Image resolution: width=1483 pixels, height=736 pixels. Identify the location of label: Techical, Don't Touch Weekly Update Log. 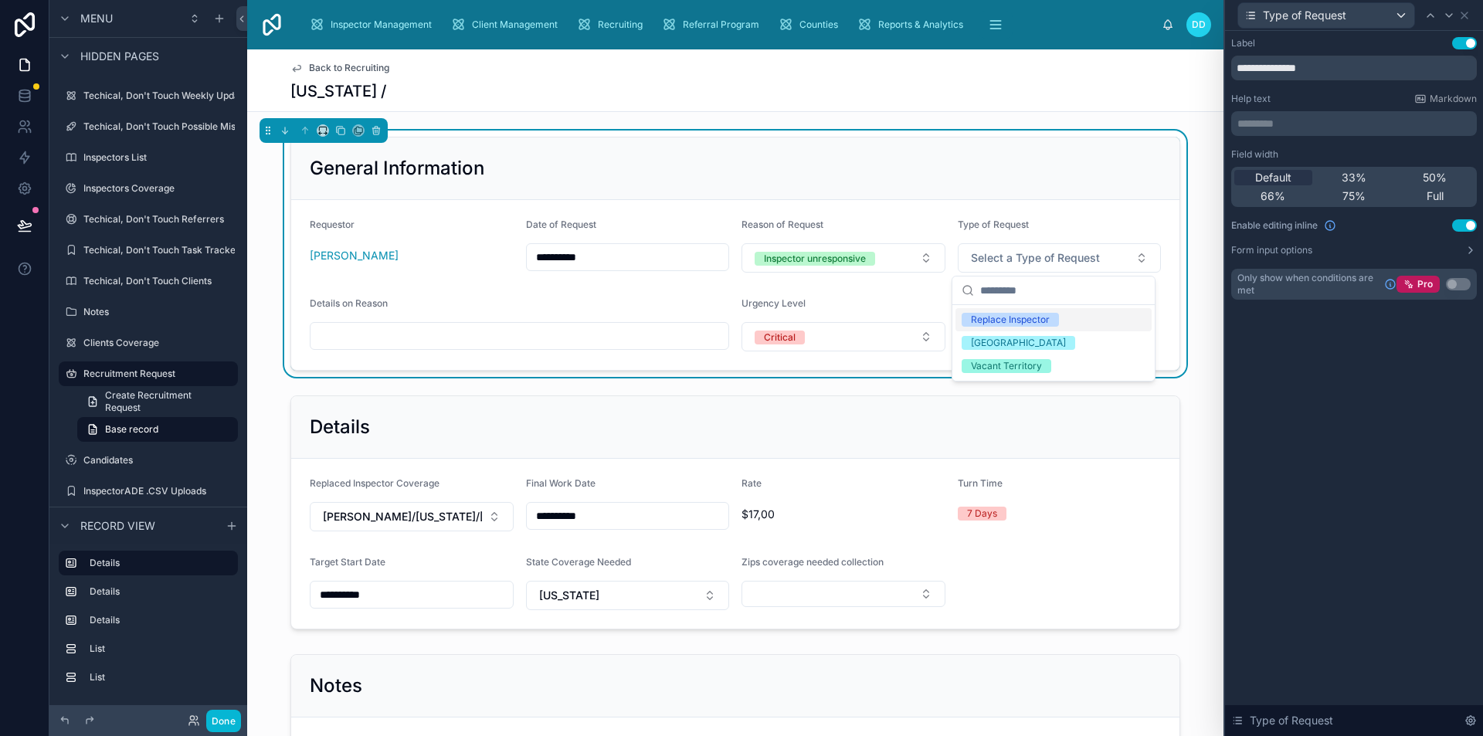
(175, 96).